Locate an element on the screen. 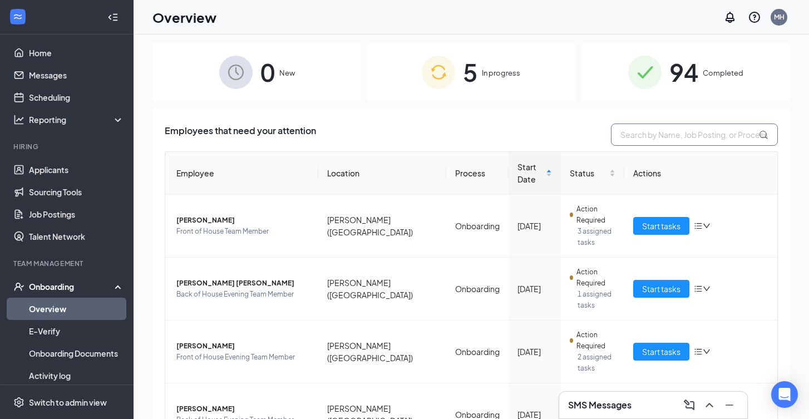 The image size is (809, 419). svg: Minimize is located at coordinates (730, 405).